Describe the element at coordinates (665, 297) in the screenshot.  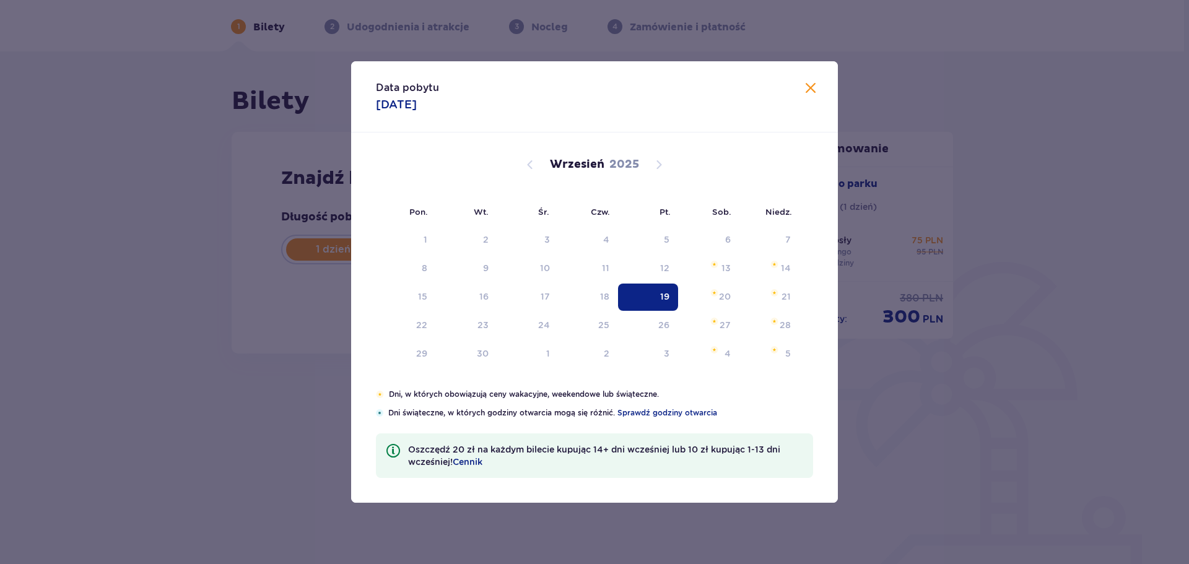
I see `div: 19` at that location.